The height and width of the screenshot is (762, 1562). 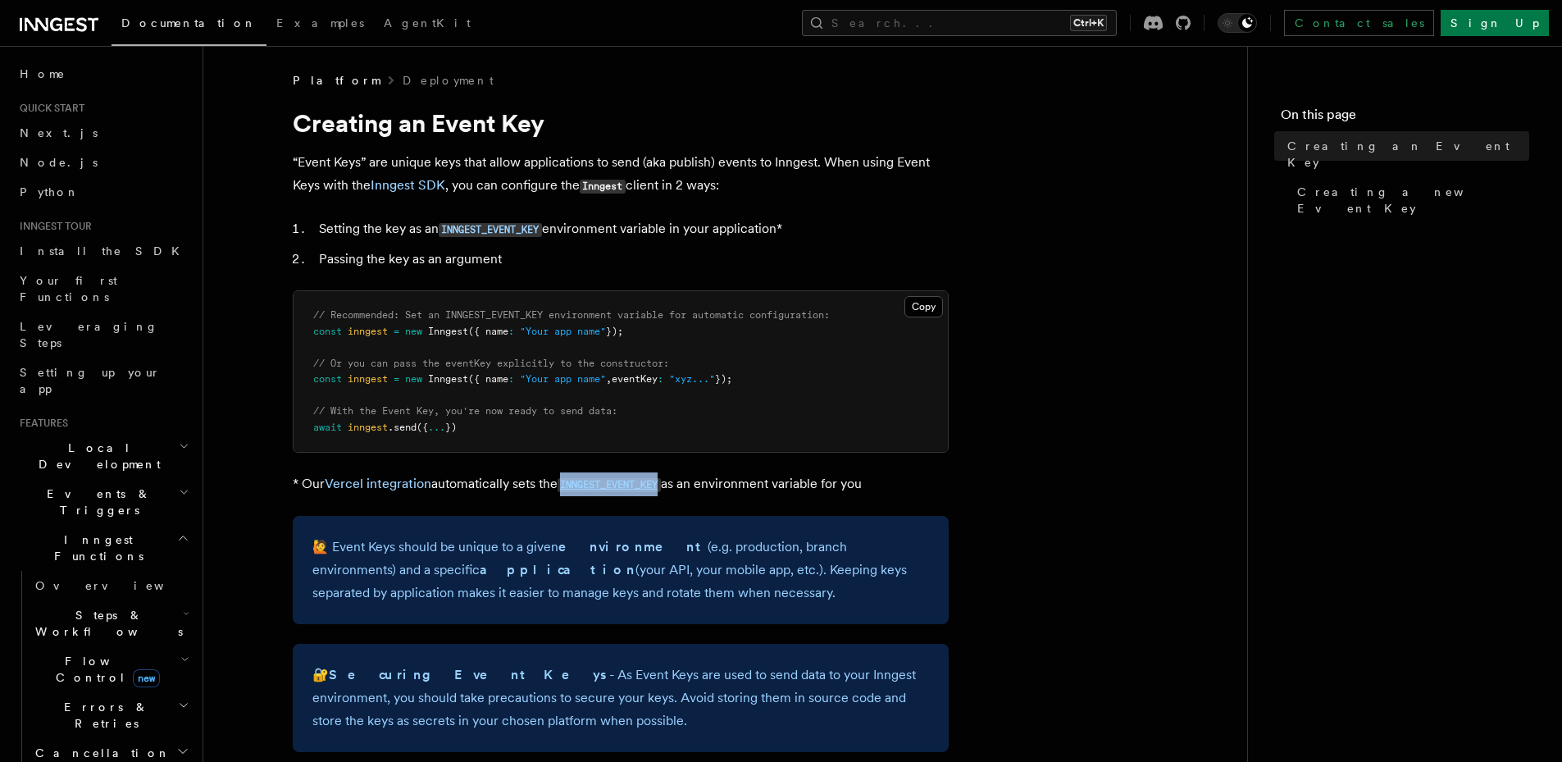 What do you see at coordinates (407, 184) in the screenshot?
I see `a: Inngest SDK` at bounding box center [407, 184].